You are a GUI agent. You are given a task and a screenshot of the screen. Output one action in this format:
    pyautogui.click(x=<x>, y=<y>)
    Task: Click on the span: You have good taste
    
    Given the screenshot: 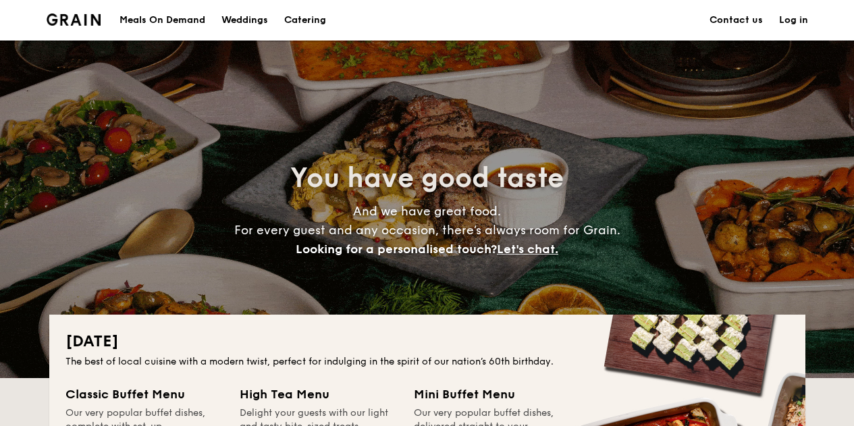 What is the action you would take?
    pyautogui.click(x=427, y=178)
    